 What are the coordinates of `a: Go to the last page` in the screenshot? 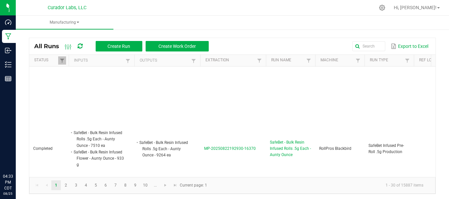 It's located at (175, 186).